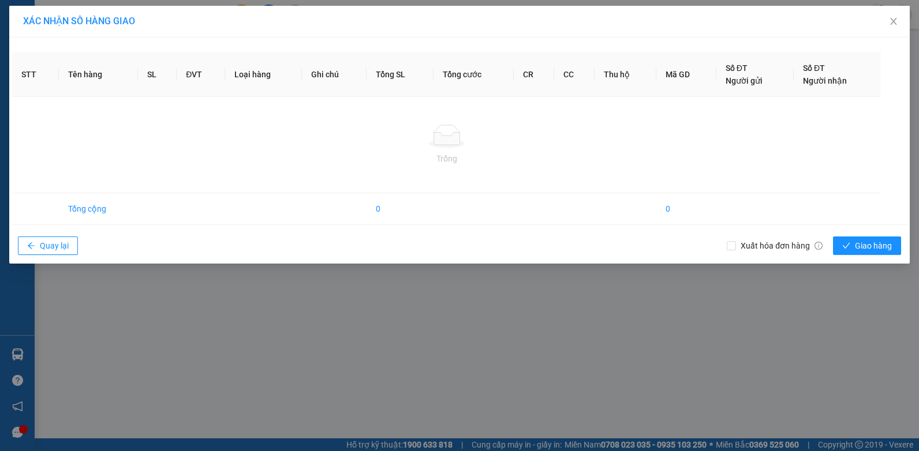 This screenshot has width=919, height=451. Describe the element at coordinates (31, 247) in the screenshot. I see `span: arrow-left` at that location.